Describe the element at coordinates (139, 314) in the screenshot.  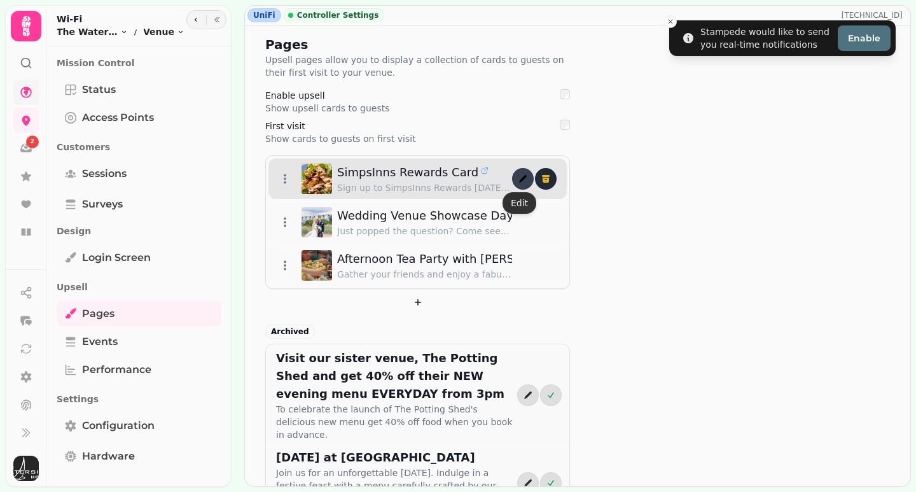
I see `a: Pages` at that location.